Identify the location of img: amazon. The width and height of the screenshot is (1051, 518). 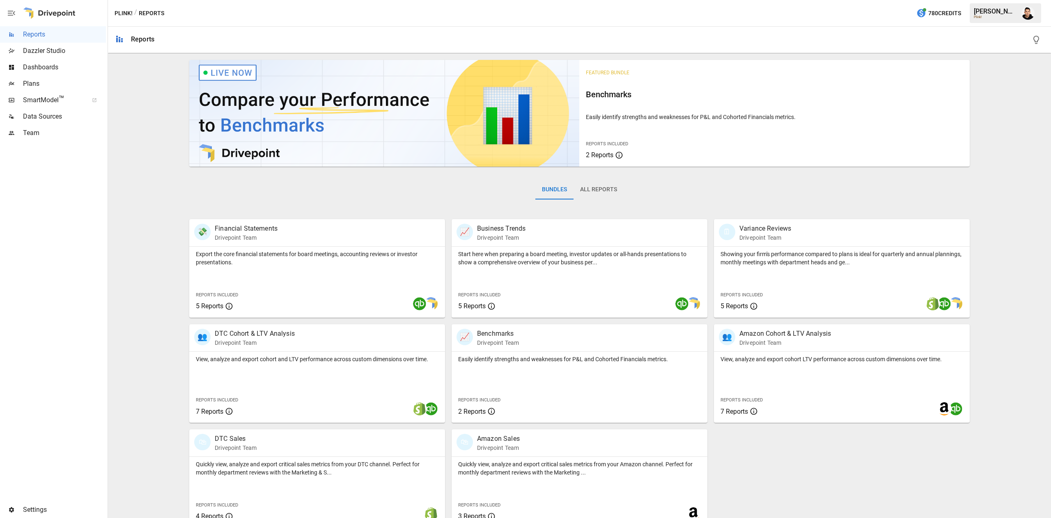
(945, 409).